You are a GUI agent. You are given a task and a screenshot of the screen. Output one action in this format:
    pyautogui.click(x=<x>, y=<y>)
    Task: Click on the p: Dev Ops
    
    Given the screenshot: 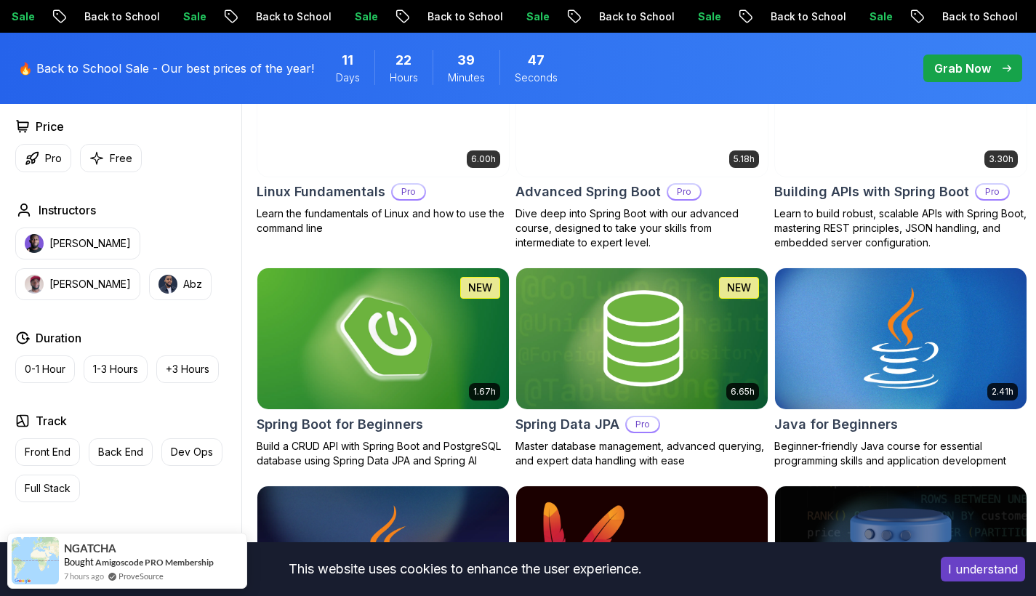 What is the action you would take?
    pyautogui.click(x=192, y=452)
    